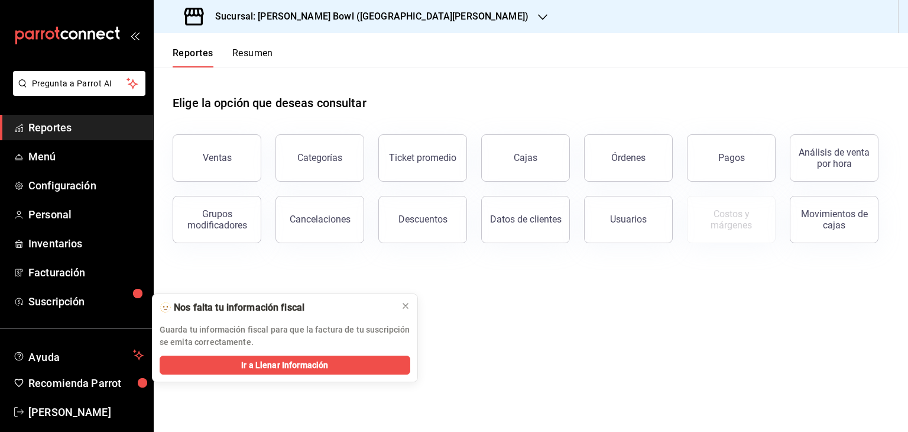 The width and height of the screenshot is (908, 432). I want to click on div: Ticket promedio, so click(423, 157).